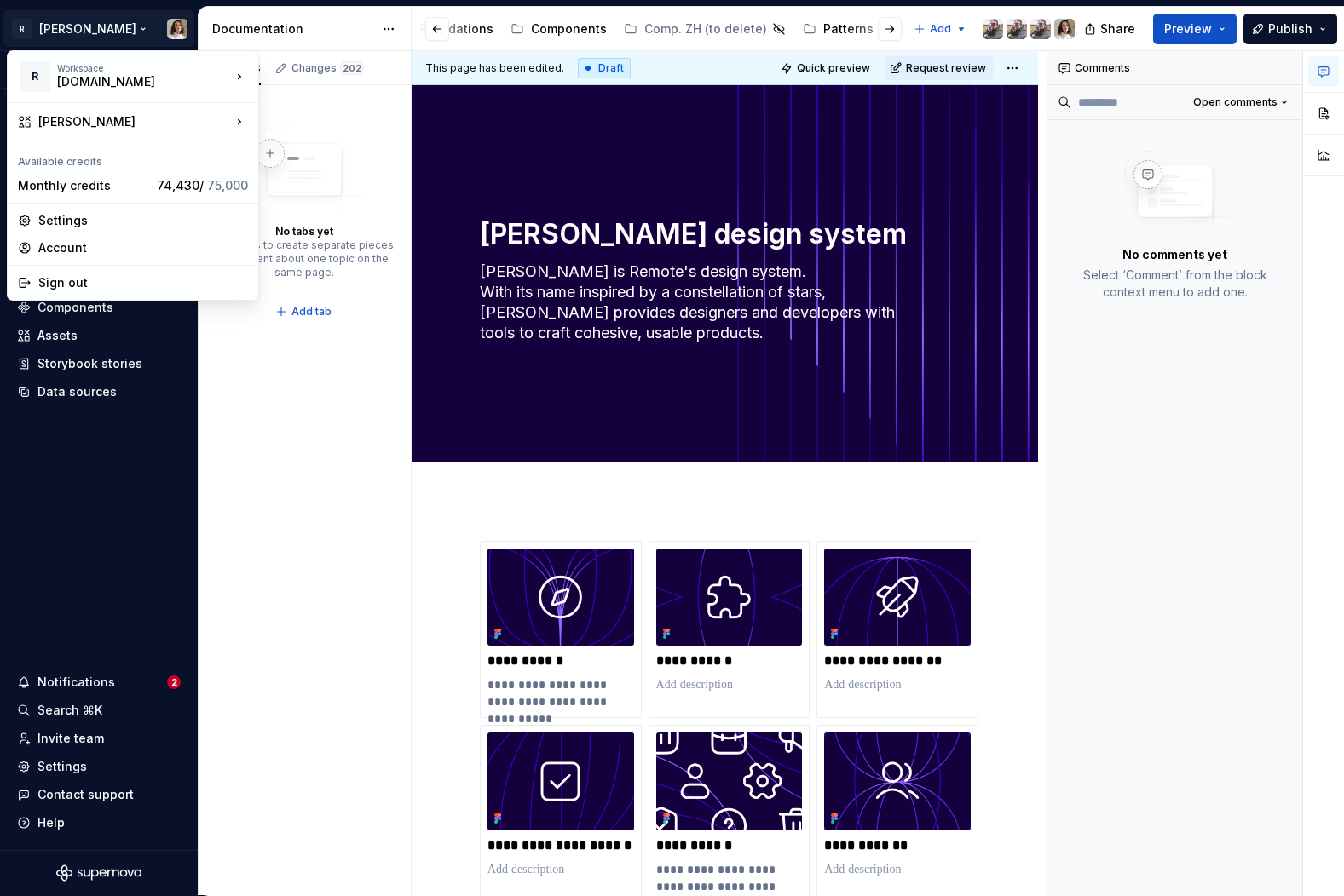  Describe the element at coordinates (227, 185) in the screenshot. I see `span: 75,000` at that location.